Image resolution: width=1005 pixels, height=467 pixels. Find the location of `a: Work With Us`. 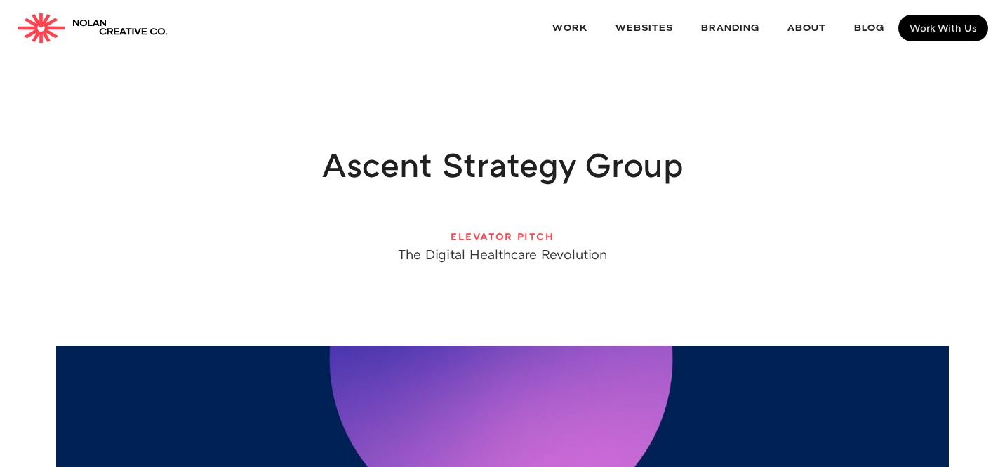

a: Work With Us is located at coordinates (943, 28).